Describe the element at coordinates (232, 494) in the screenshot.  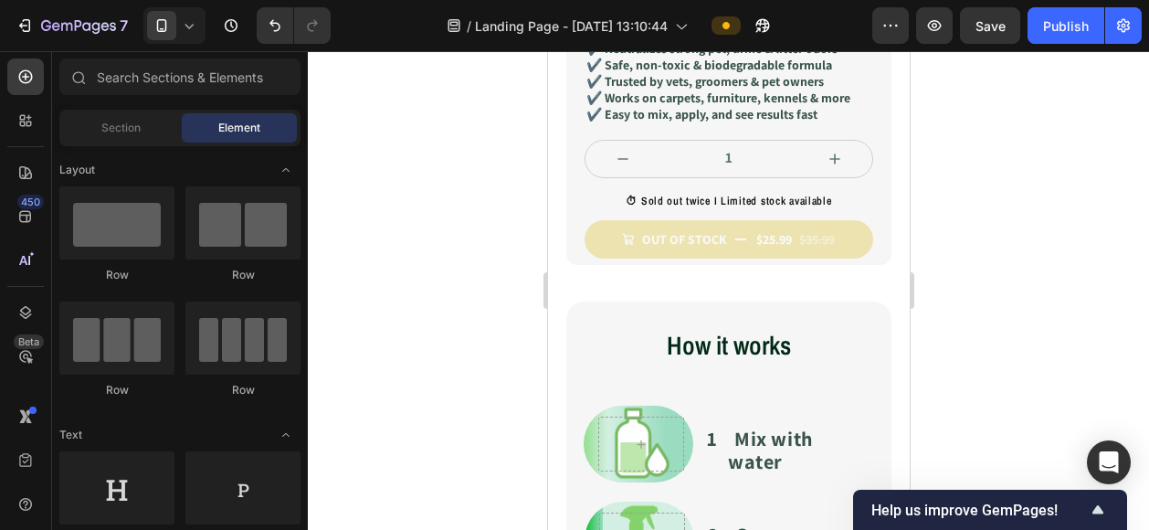
I see `strong: 2 Spray , mop or put into area` at that location.